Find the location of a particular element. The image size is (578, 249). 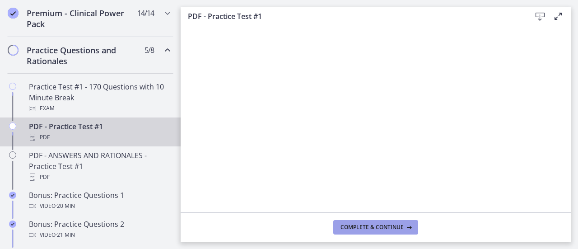

div: Bonus: Practice Questions 1 is located at coordinates (99, 200).